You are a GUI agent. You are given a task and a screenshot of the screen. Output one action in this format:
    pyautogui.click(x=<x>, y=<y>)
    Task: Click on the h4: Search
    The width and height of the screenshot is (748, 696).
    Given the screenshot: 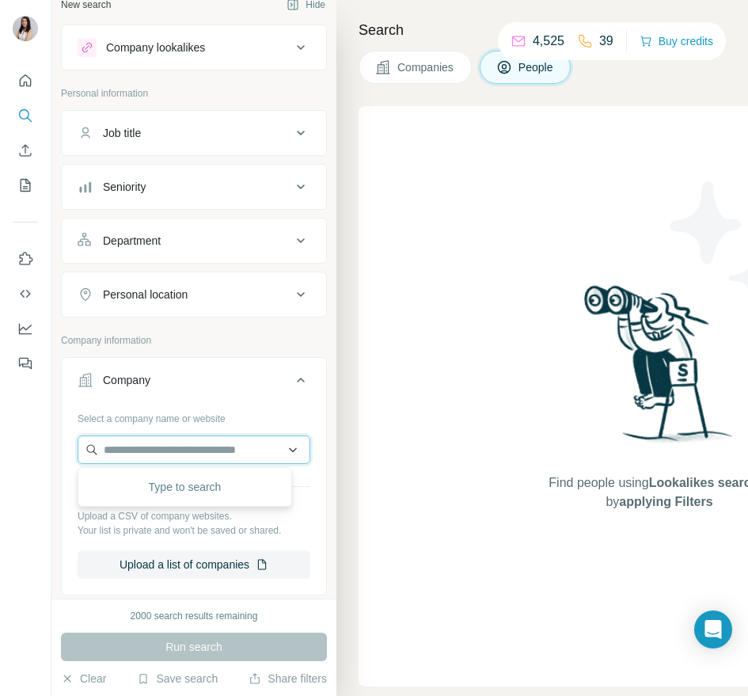 What is the action you would take?
    pyautogui.click(x=544, y=30)
    